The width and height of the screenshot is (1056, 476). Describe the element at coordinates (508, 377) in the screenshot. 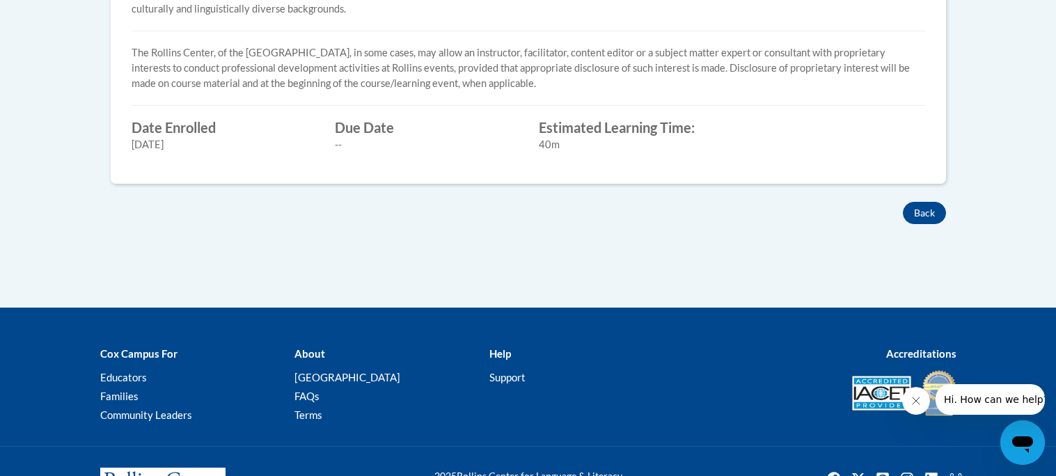

I see `a: Support` at that location.